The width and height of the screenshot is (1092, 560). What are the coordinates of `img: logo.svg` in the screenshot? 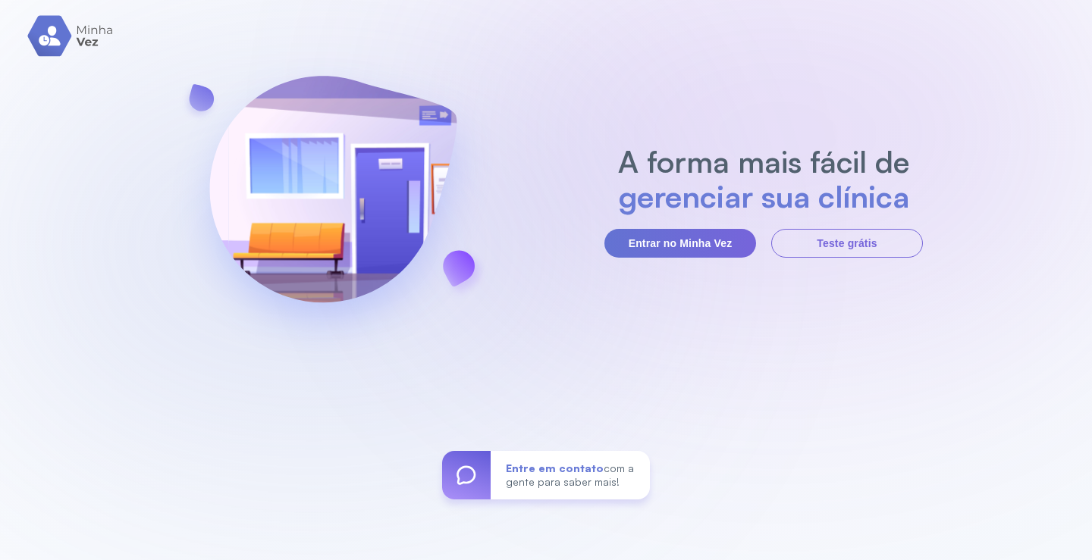 It's located at (71, 36).